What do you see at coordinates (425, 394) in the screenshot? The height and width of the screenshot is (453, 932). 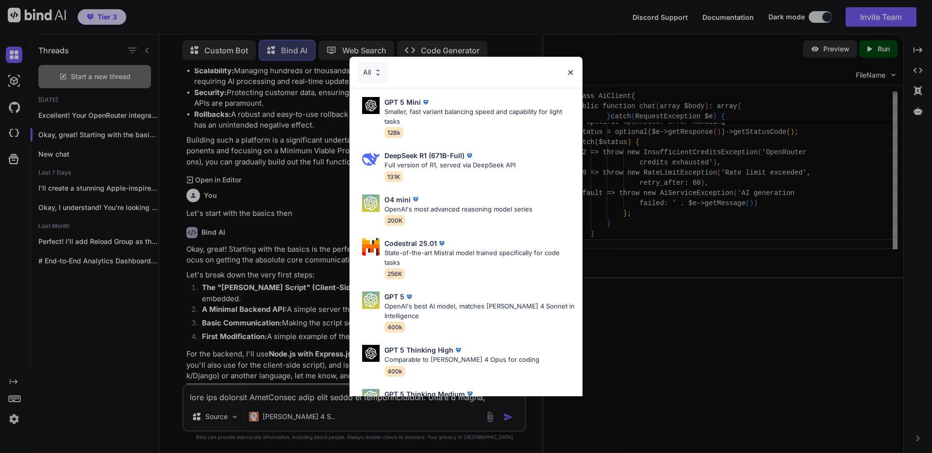 I see `p: GPT 5 Thinking Medium` at bounding box center [425, 394].